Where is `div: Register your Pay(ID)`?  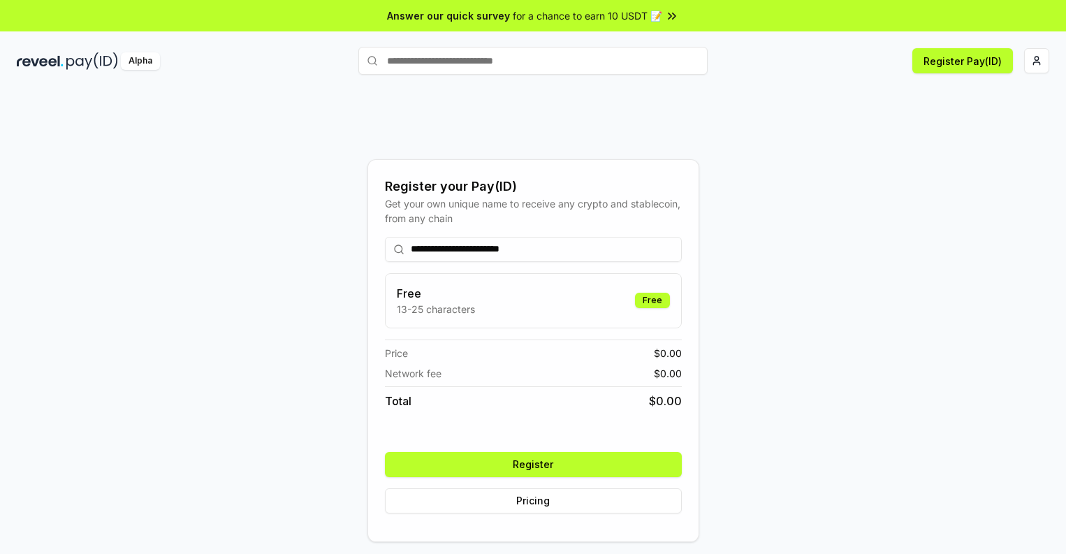
div: Register your Pay(ID) is located at coordinates (533, 186).